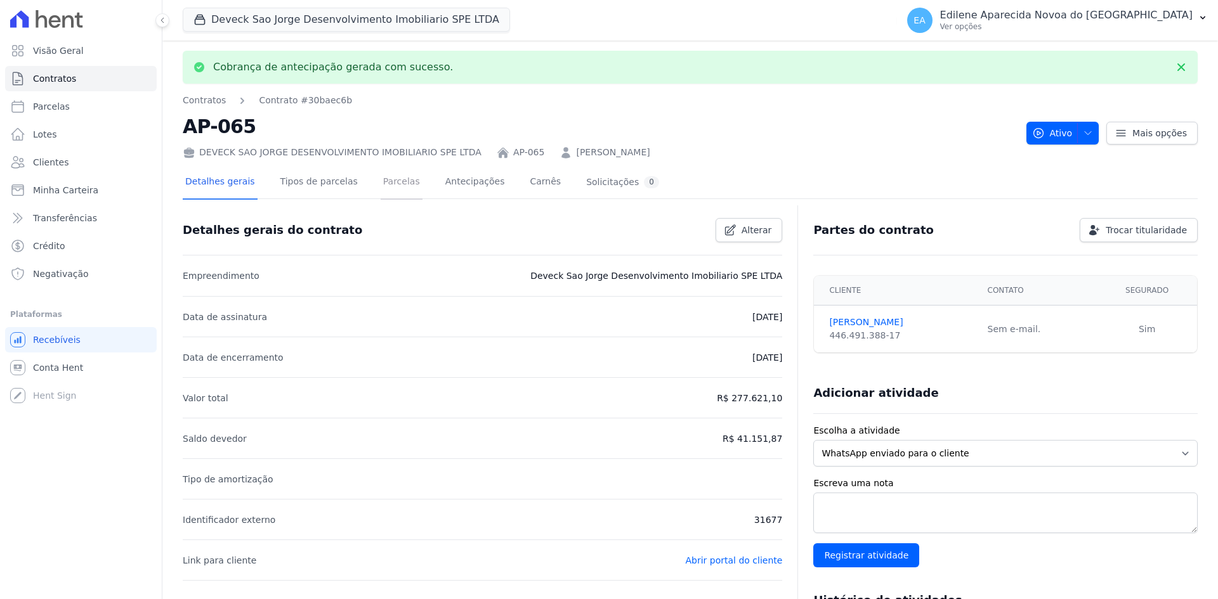 This screenshot has width=1218, height=599. I want to click on span: Lotes, so click(45, 134).